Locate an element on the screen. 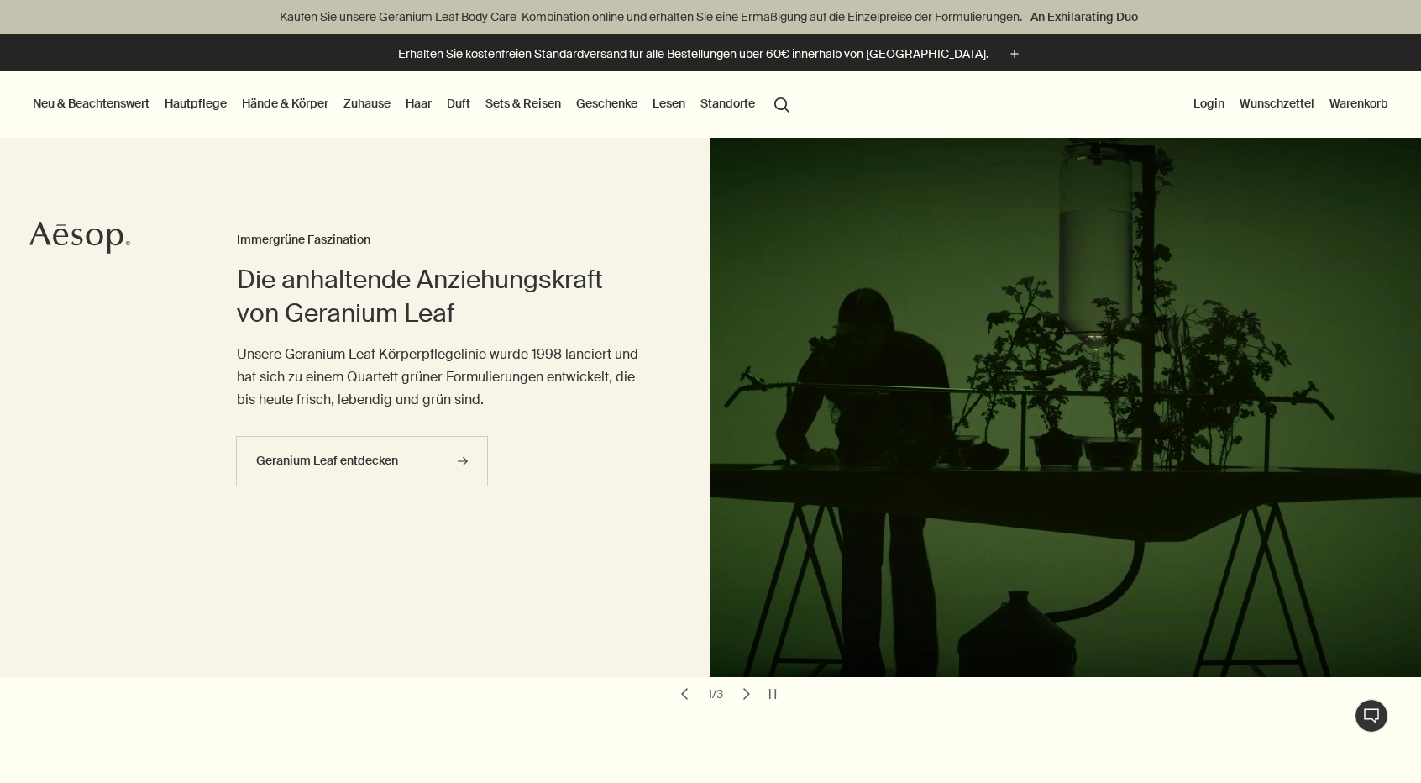 Image resolution: width=1421 pixels, height=783 pixels. a: Wunschzettel is located at coordinates (1277, 103).